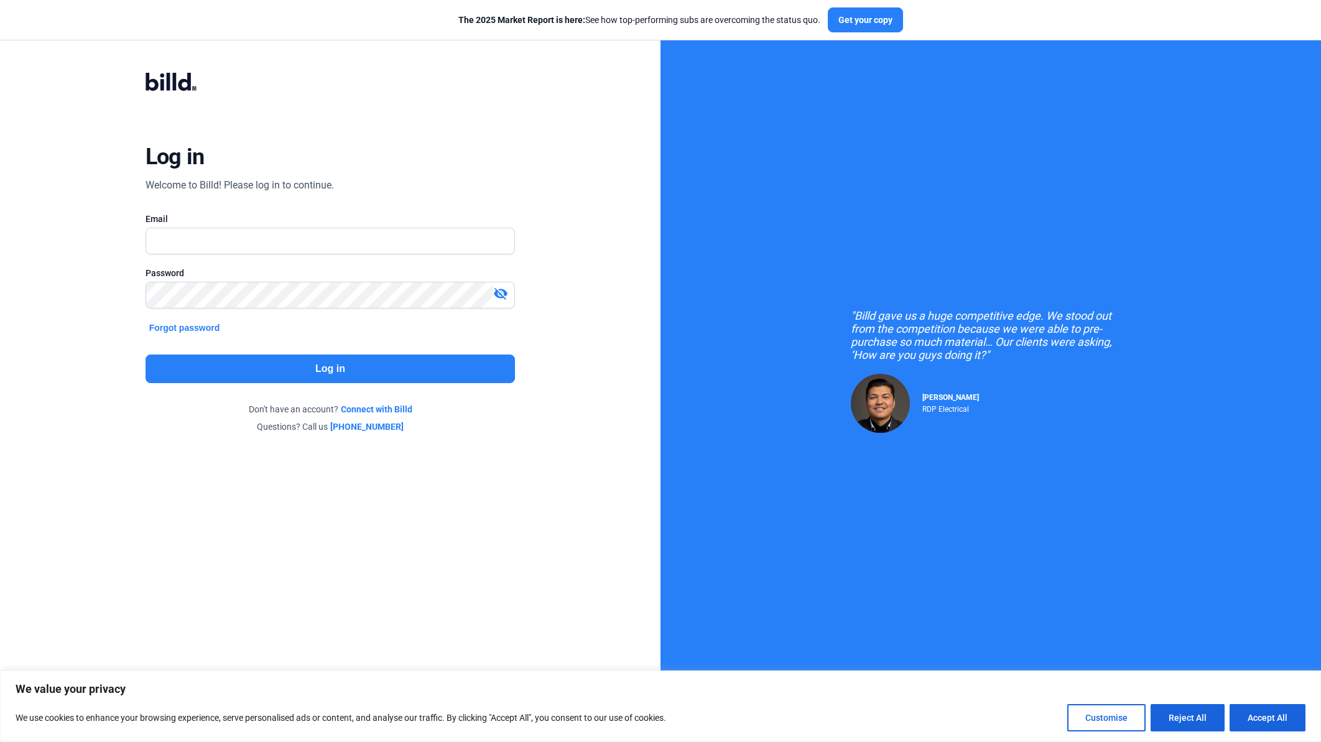 Image resolution: width=1321 pixels, height=742 pixels. I want to click on div: Email, so click(330, 219).